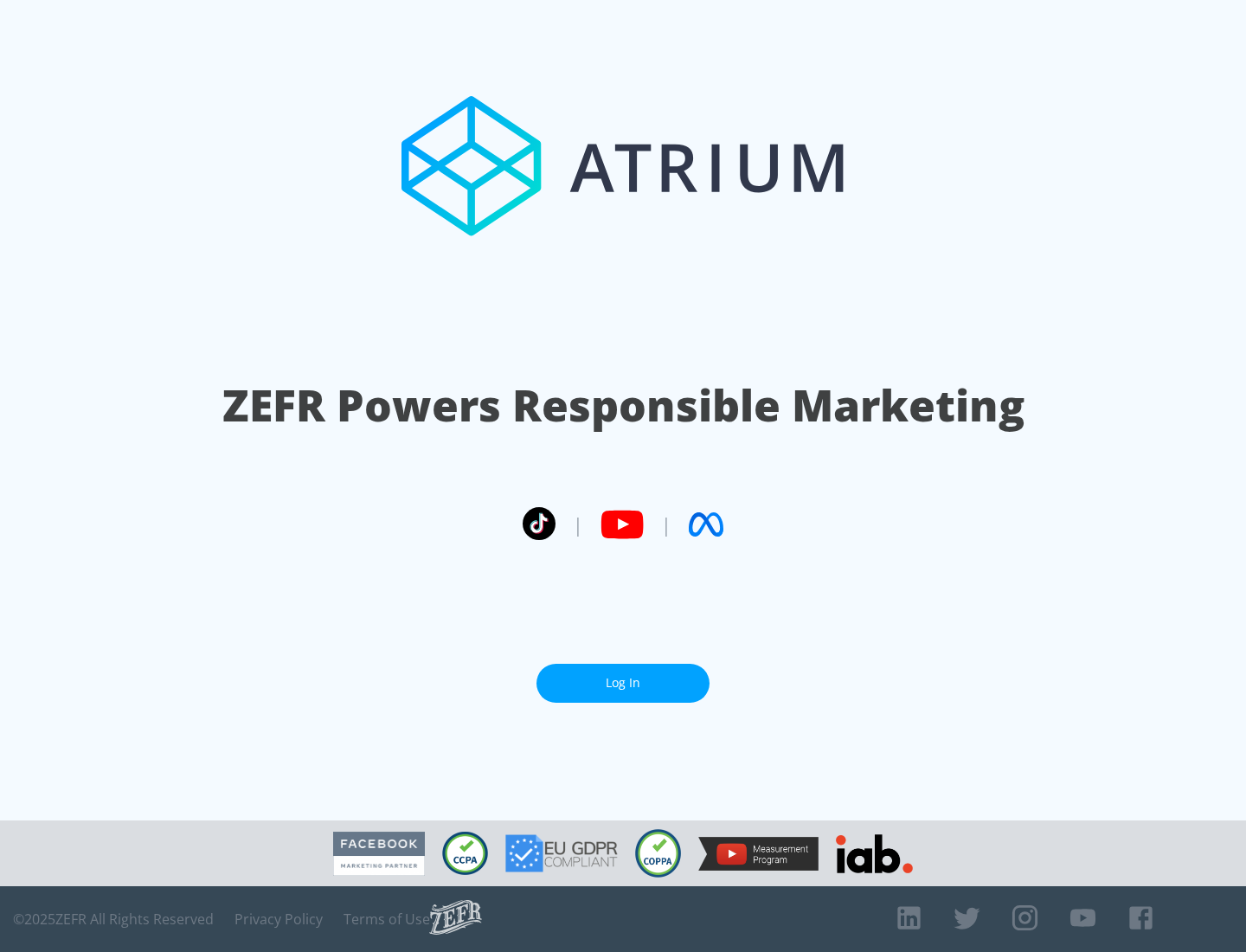 This screenshot has width=1246, height=952. What do you see at coordinates (279, 919) in the screenshot?
I see `a: Privacy Policy` at bounding box center [279, 919].